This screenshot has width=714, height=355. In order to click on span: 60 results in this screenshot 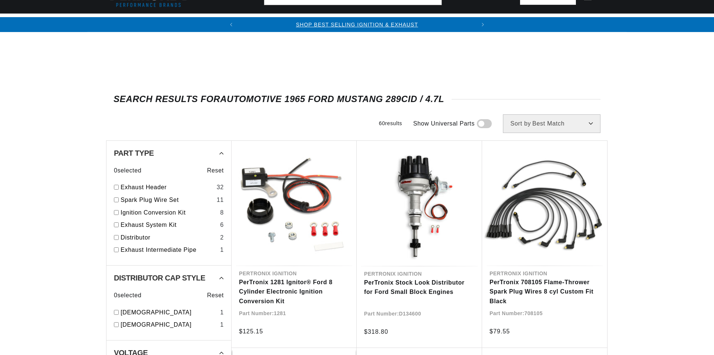, I will do `click(390, 123)`.